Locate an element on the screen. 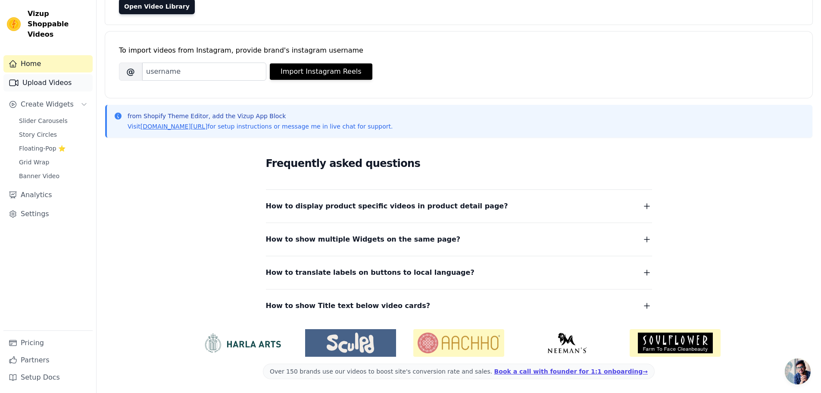  button: Create Widgets is located at coordinates (48, 104).